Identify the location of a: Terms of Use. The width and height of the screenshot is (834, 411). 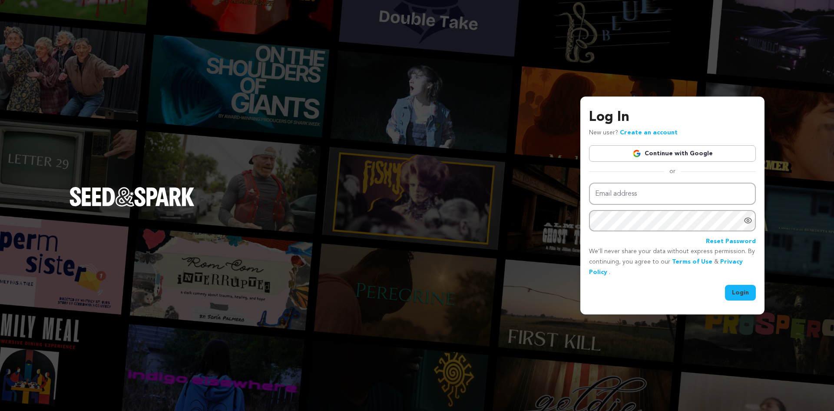
(692, 262).